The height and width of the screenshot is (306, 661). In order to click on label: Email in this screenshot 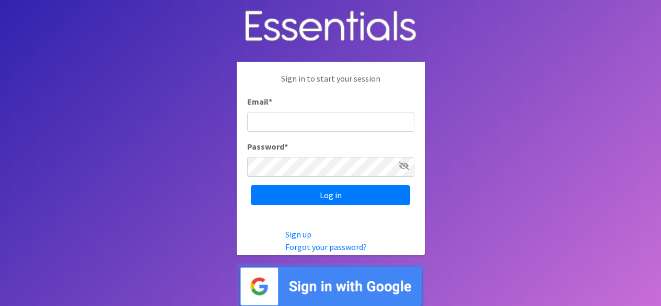, I will do `click(260, 101)`.